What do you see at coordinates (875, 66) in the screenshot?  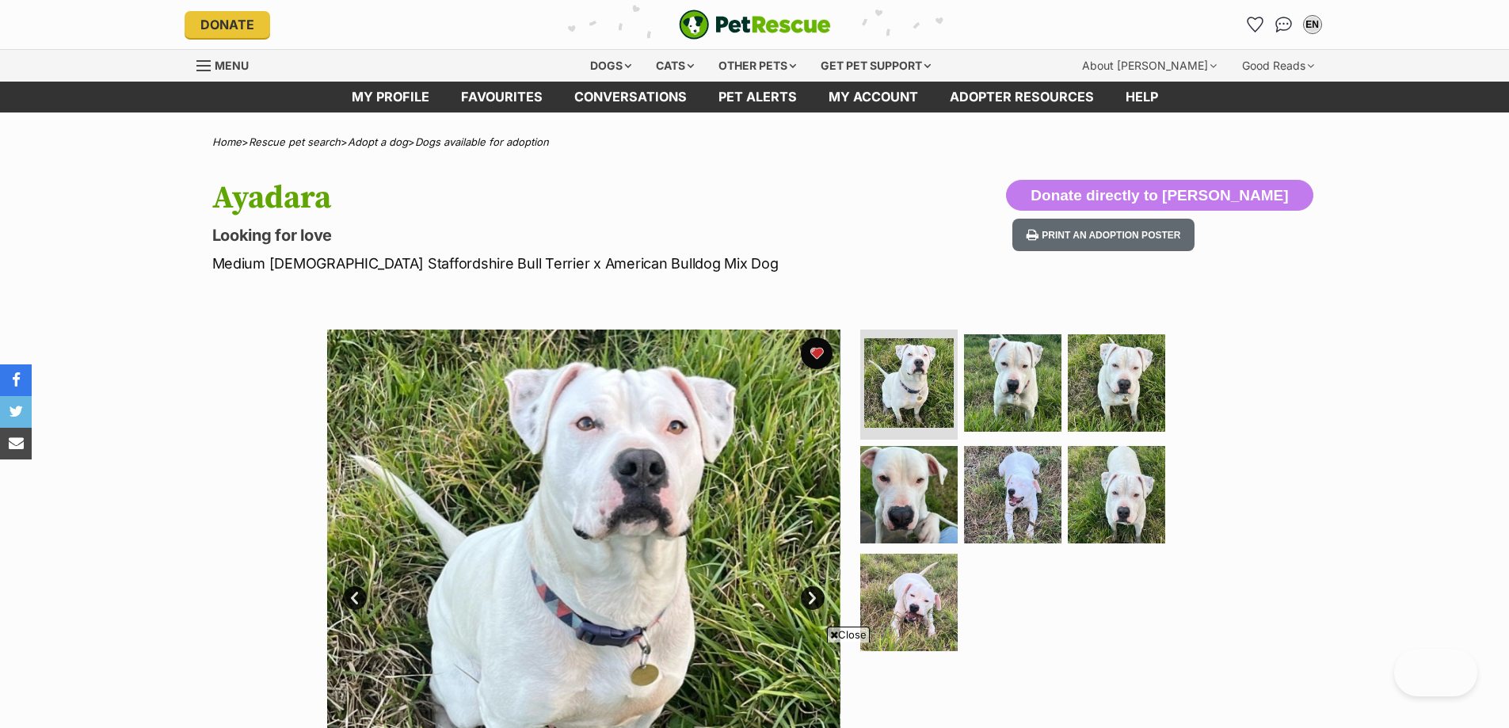 I see `div: Get pet support` at bounding box center [875, 66].